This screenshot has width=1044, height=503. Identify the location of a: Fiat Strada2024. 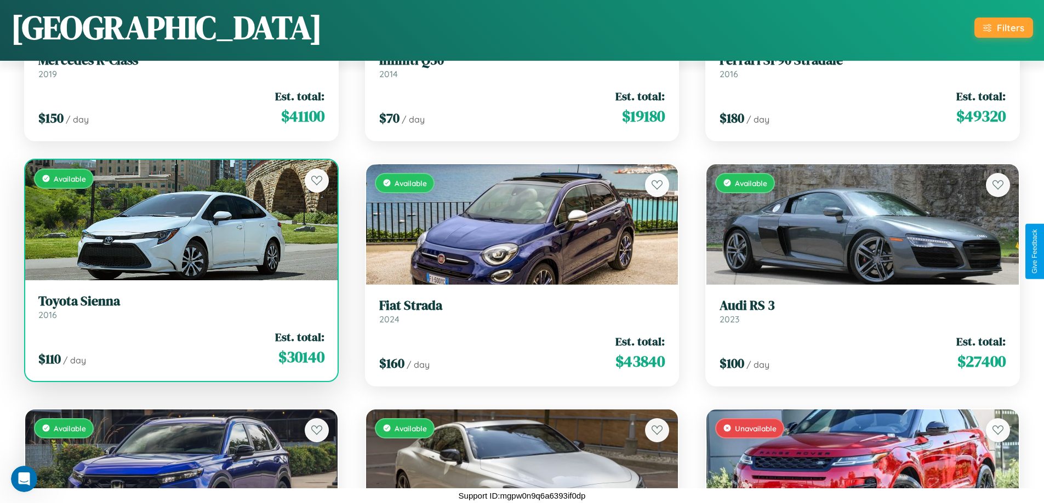
(522, 311).